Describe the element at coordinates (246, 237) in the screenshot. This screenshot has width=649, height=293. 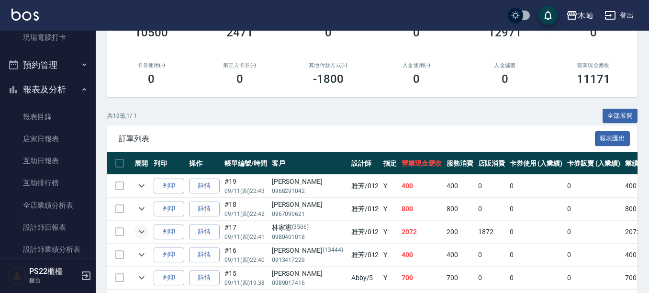
I see `p: 09/11 (四) 22:41` at that location.